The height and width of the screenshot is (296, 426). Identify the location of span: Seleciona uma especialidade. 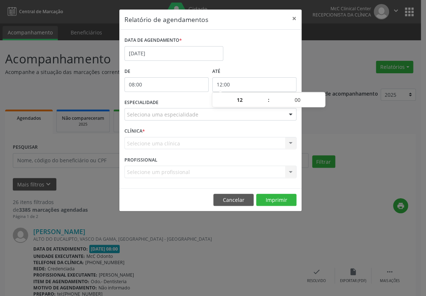
(162, 114).